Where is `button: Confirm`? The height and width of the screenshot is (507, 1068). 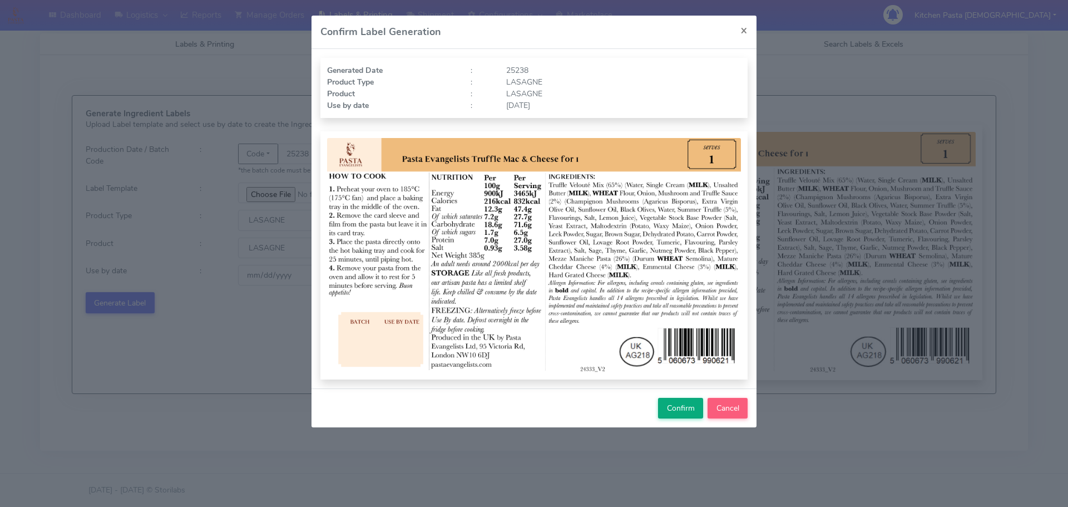
button: Confirm is located at coordinates (680, 408).